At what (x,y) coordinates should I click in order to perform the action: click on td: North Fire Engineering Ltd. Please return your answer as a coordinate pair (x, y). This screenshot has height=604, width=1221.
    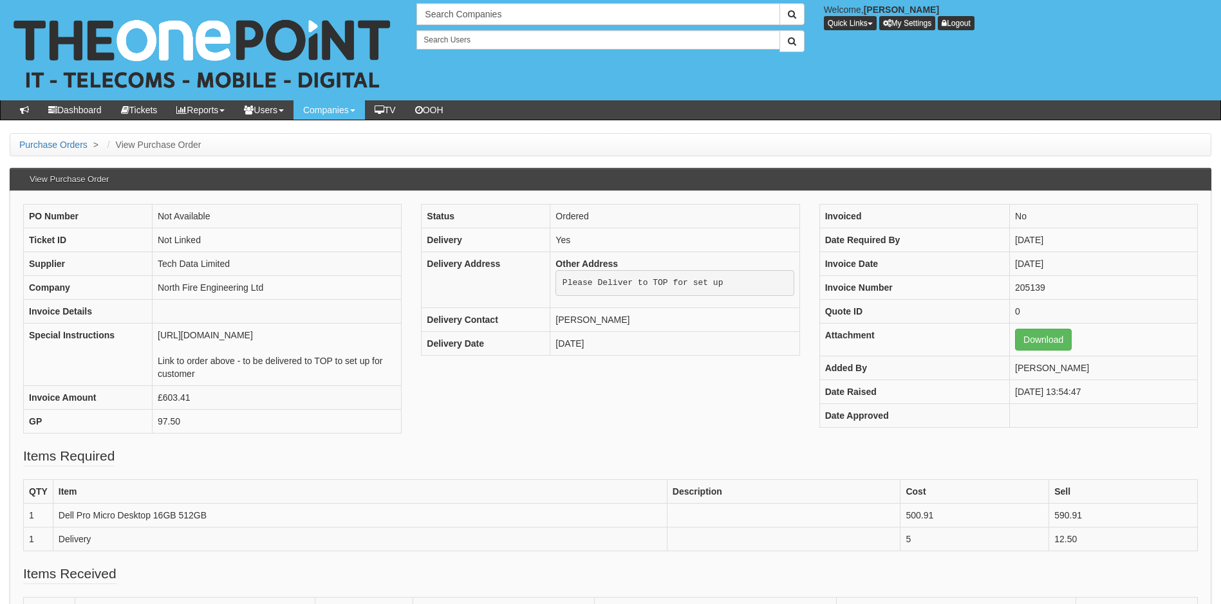
    Looking at the image, I should click on (277, 288).